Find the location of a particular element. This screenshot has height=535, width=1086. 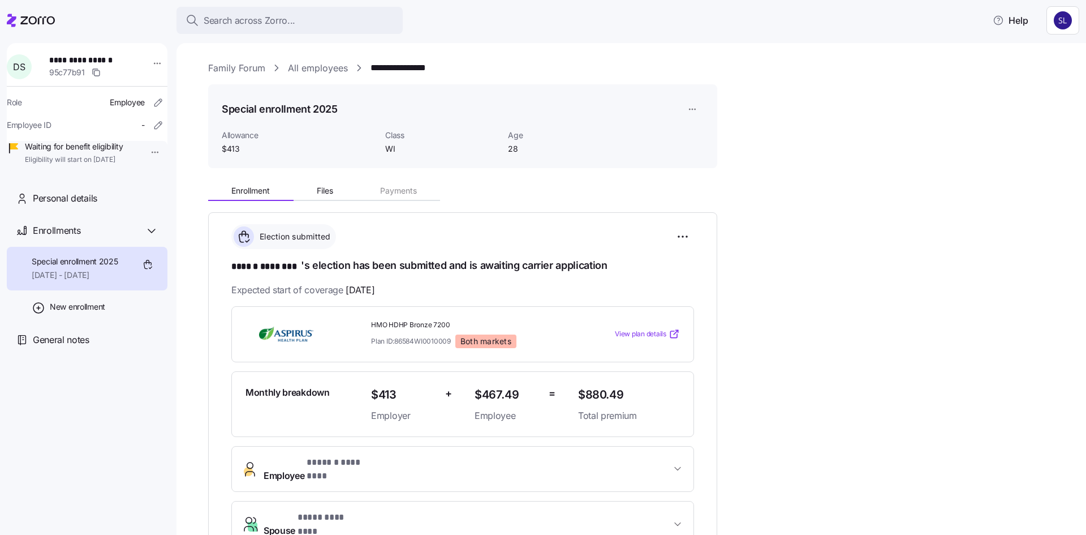

span: 95c77b91 is located at coordinates (67, 72).